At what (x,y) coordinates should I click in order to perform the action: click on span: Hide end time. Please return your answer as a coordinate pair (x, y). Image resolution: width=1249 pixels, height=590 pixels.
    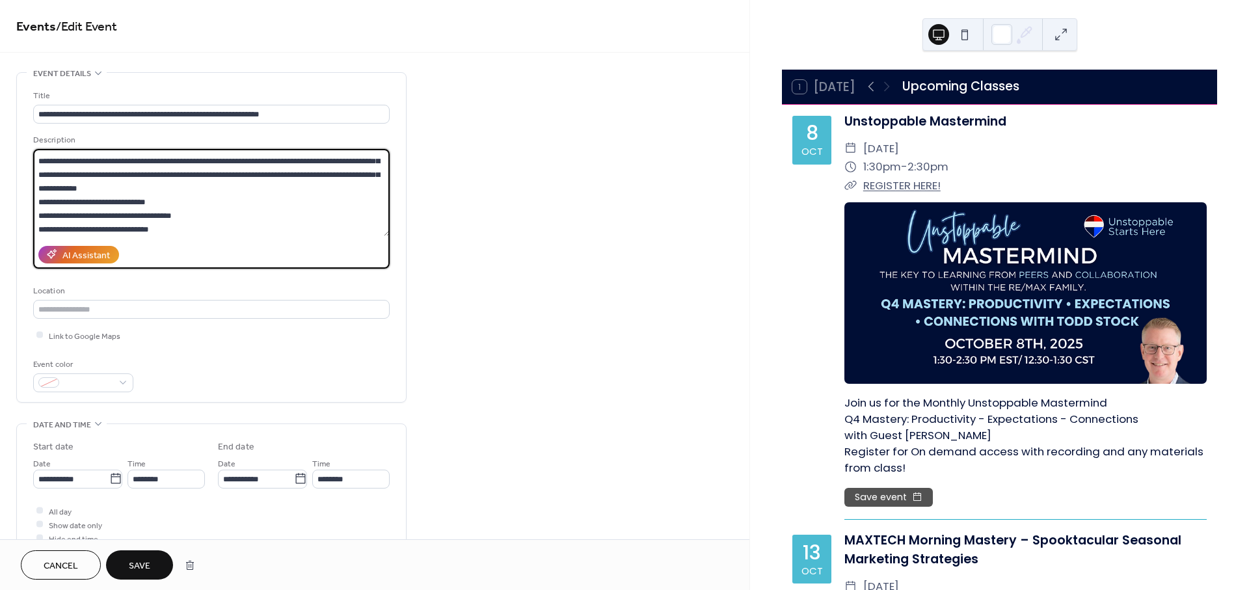
    Looking at the image, I should click on (73, 538).